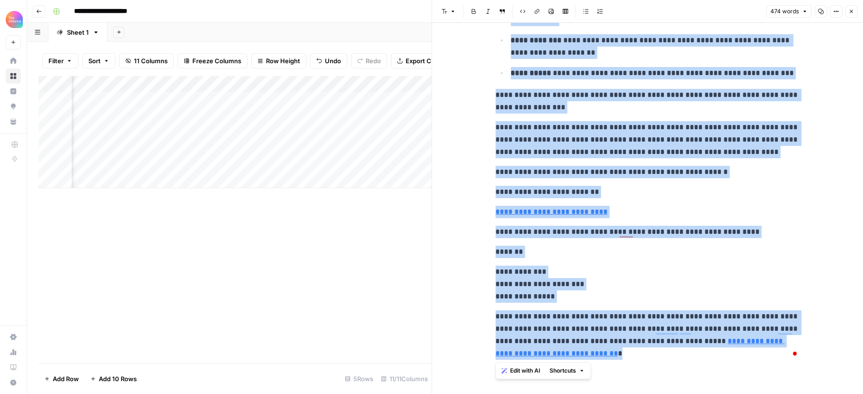  Describe the element at coordinates (283, 61) in the screenshot. I see `span: Row Height` at that location.